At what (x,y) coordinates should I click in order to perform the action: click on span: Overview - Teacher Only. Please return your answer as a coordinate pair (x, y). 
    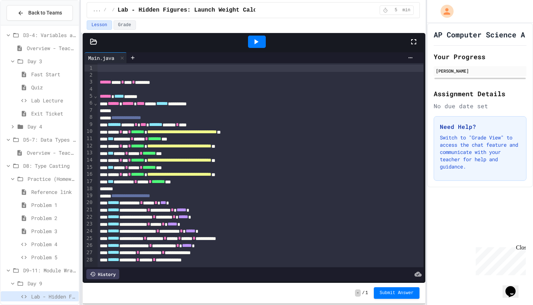
    Looking at the image, I should click on (51, 152).